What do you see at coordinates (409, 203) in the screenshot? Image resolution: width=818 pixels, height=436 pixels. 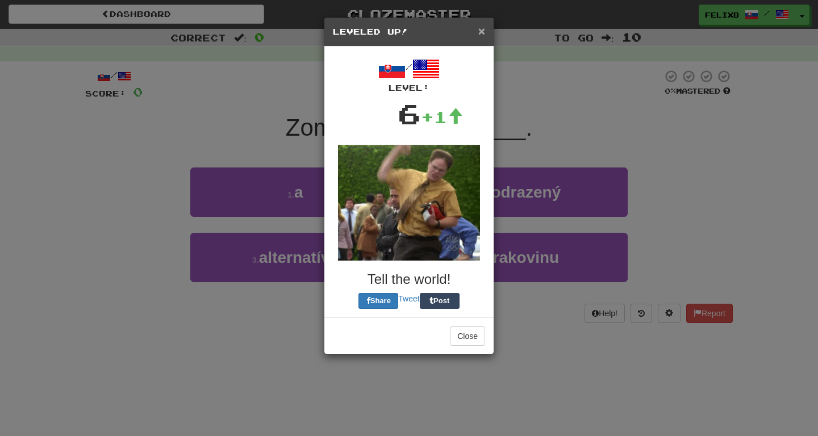 I see `img: dwight-38fd9167b88c7212ef5e57fe3c23d517be8a6295dbcd4b80f87bd2b6bd7e5025.gif` at bounding box center [409, 203].